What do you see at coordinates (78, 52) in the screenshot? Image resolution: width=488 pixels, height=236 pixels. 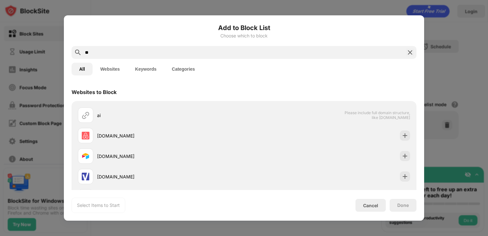 I see `img: search.svg` at bounding box center [78, 52].